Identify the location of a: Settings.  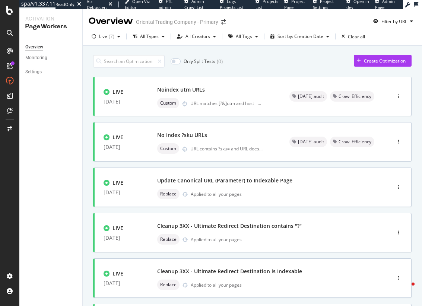
(51, 72).